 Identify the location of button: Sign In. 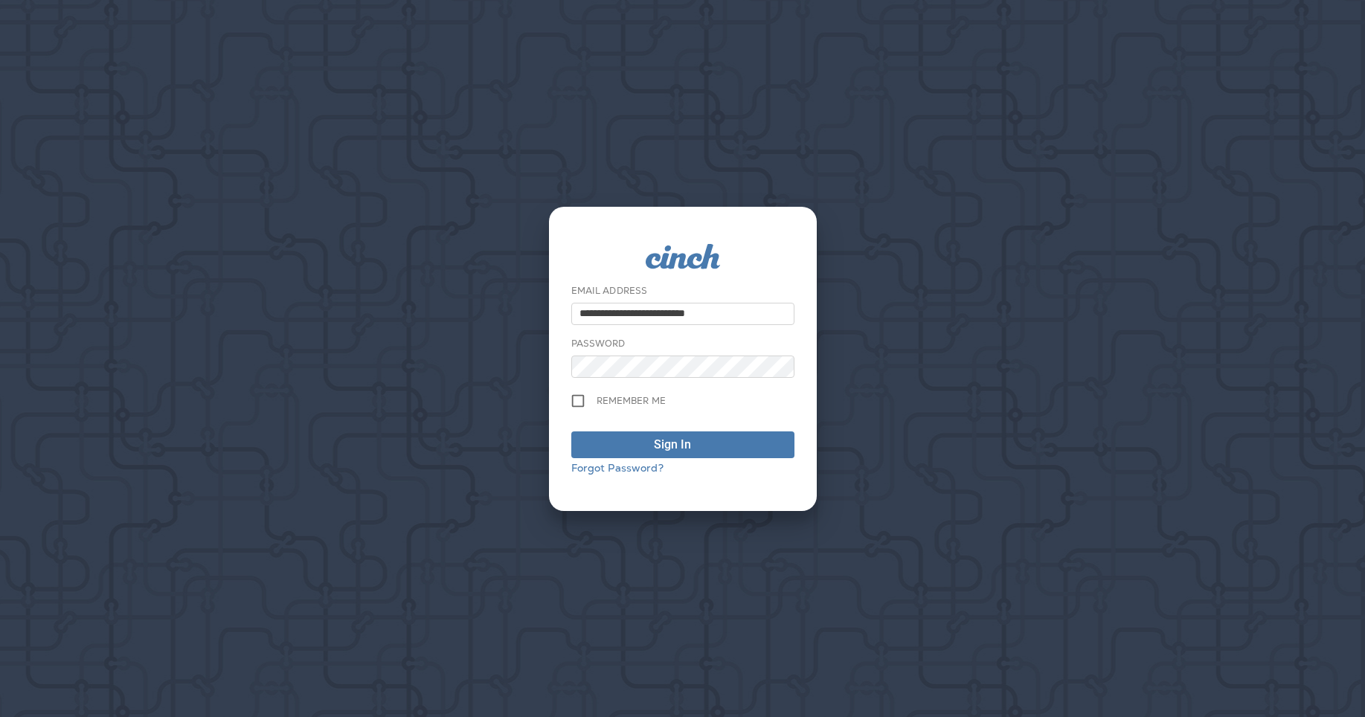
(683, 445).